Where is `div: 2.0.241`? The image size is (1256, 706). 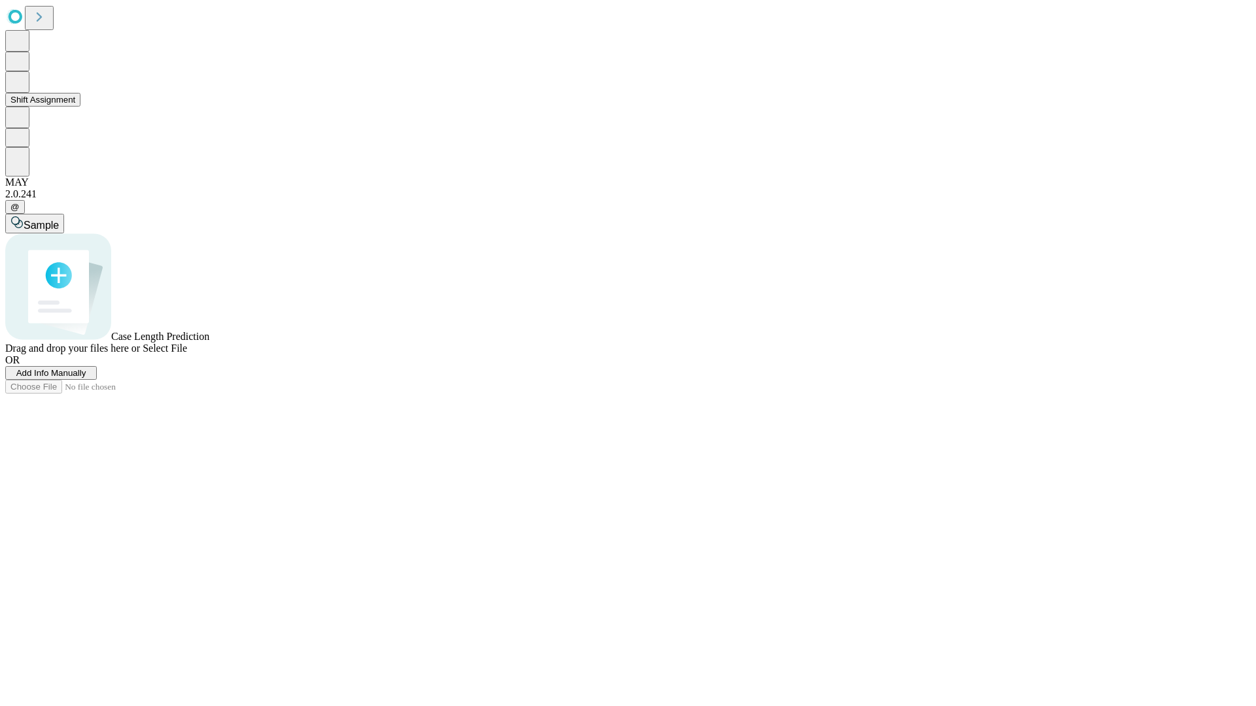 div: 2.0.241 is located at coordinates (628, 194).